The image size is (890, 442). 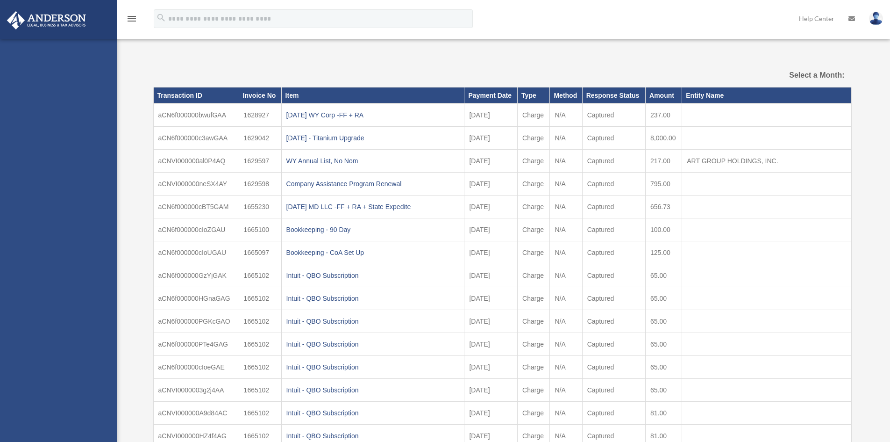 What do you see at coordinates (664, 207) in the screenshot?
I see `td: 656.73` at bounding box center [664, 207].